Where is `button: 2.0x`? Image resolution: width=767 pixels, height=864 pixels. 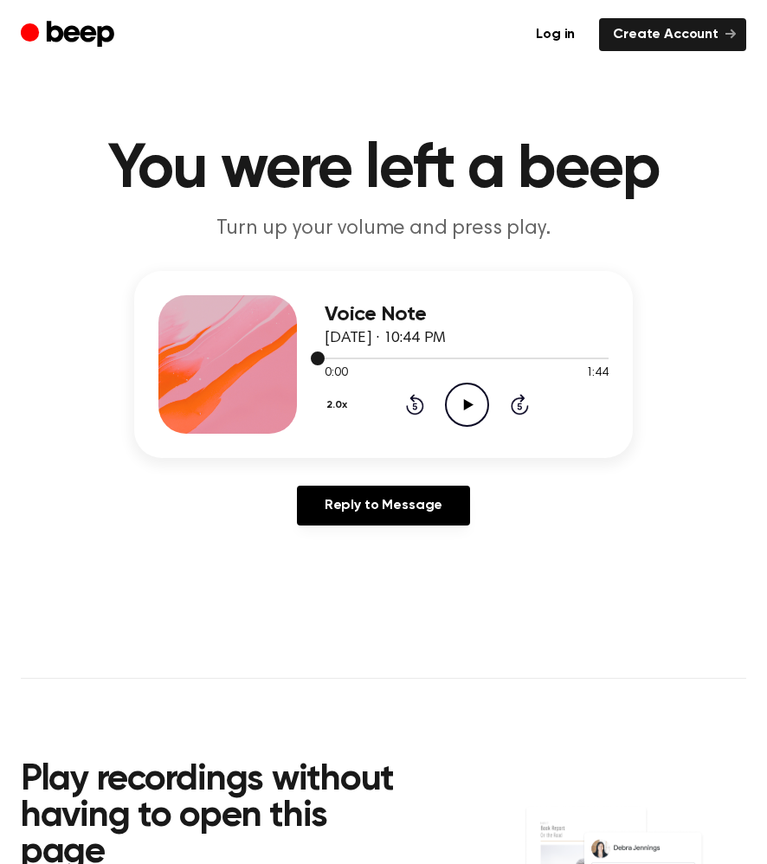
button: 2.0x is located at coordinates (339, 405).